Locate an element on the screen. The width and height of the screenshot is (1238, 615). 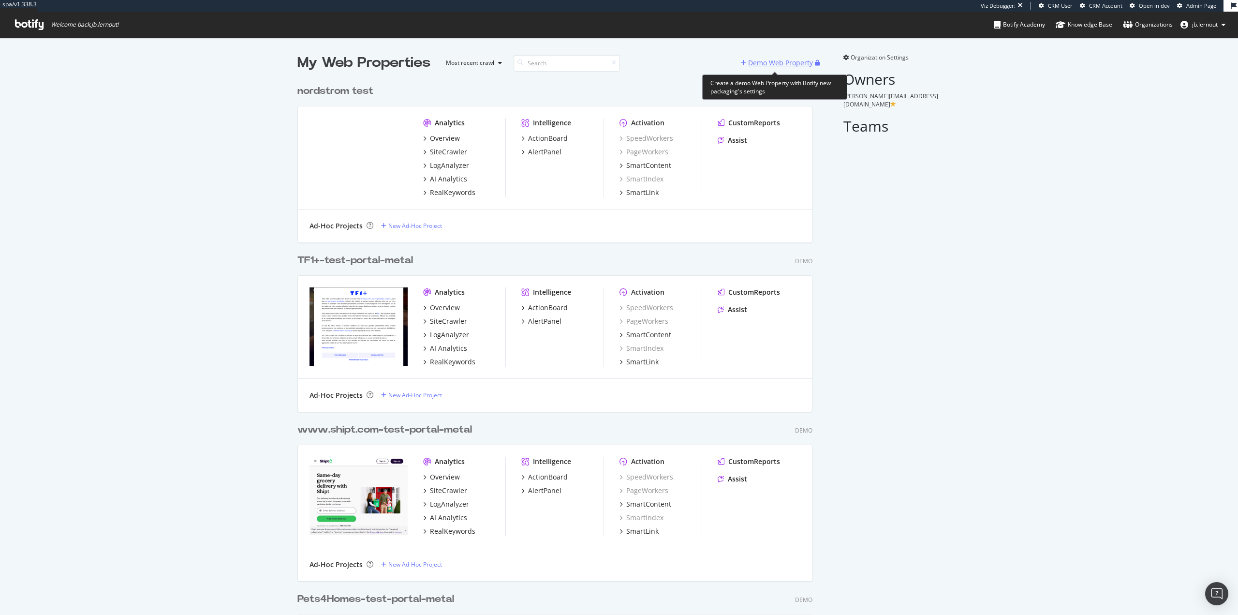
div: Pets4Homes-test-portal-metal is located at coordinates (376, 599).